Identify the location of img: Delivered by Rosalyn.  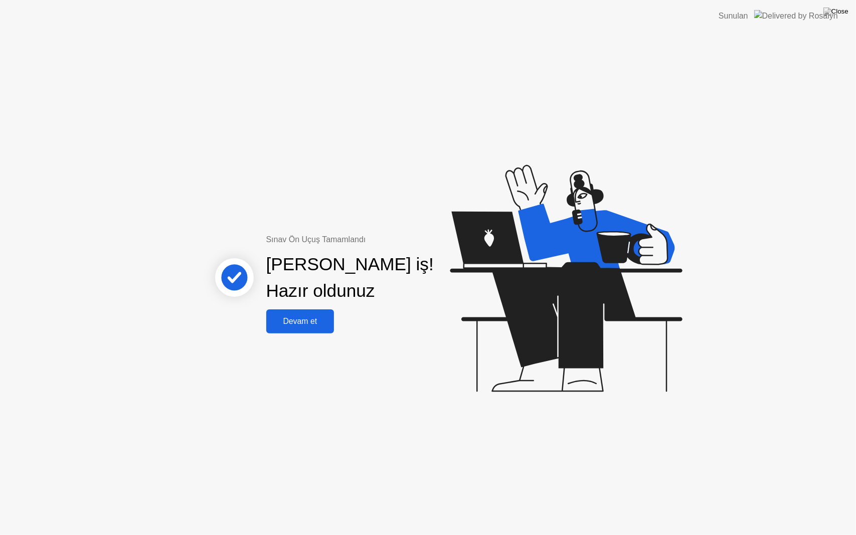
(796, 16).